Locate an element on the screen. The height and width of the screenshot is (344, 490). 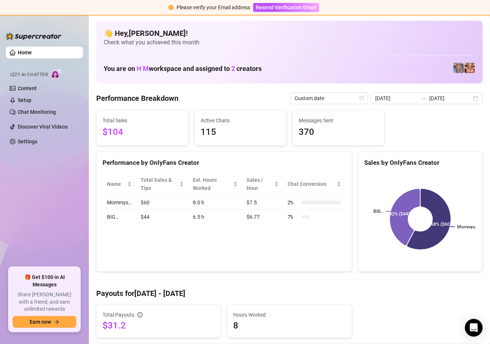
a: Home is located at coordinates (25, 53).